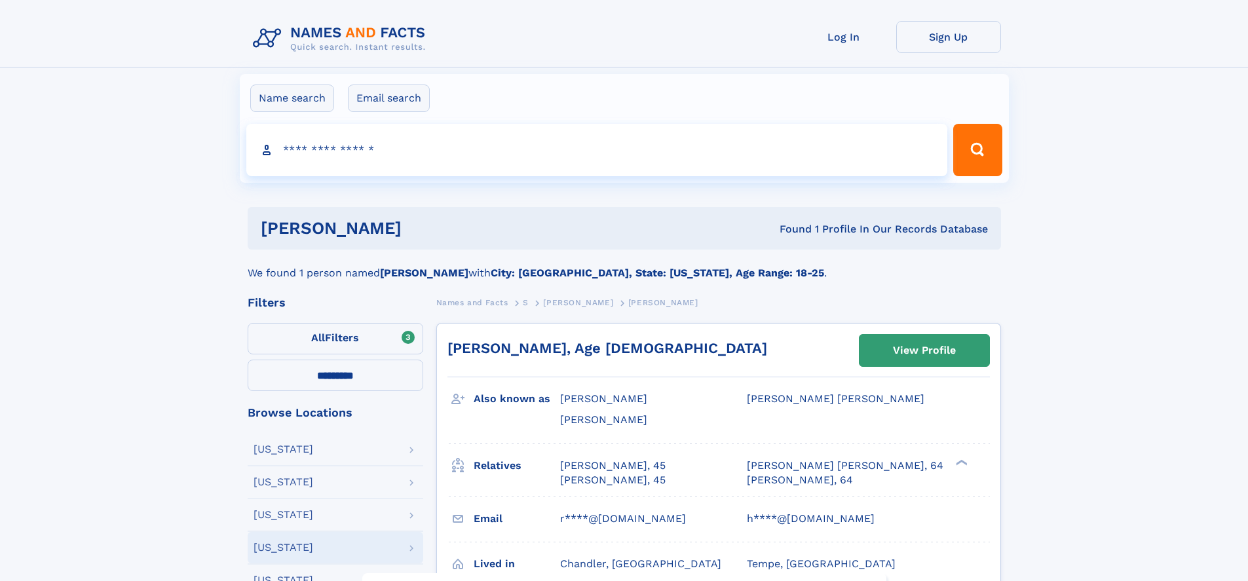 This screenshot has width=1248, height=581. I want to click on div: View Profile, so click(924, 350).